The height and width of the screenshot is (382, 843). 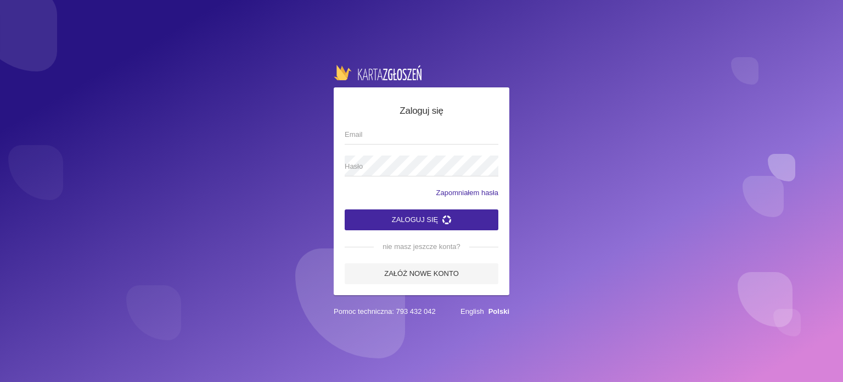 I want to click on a: Polski, so click(x=499, y=311).